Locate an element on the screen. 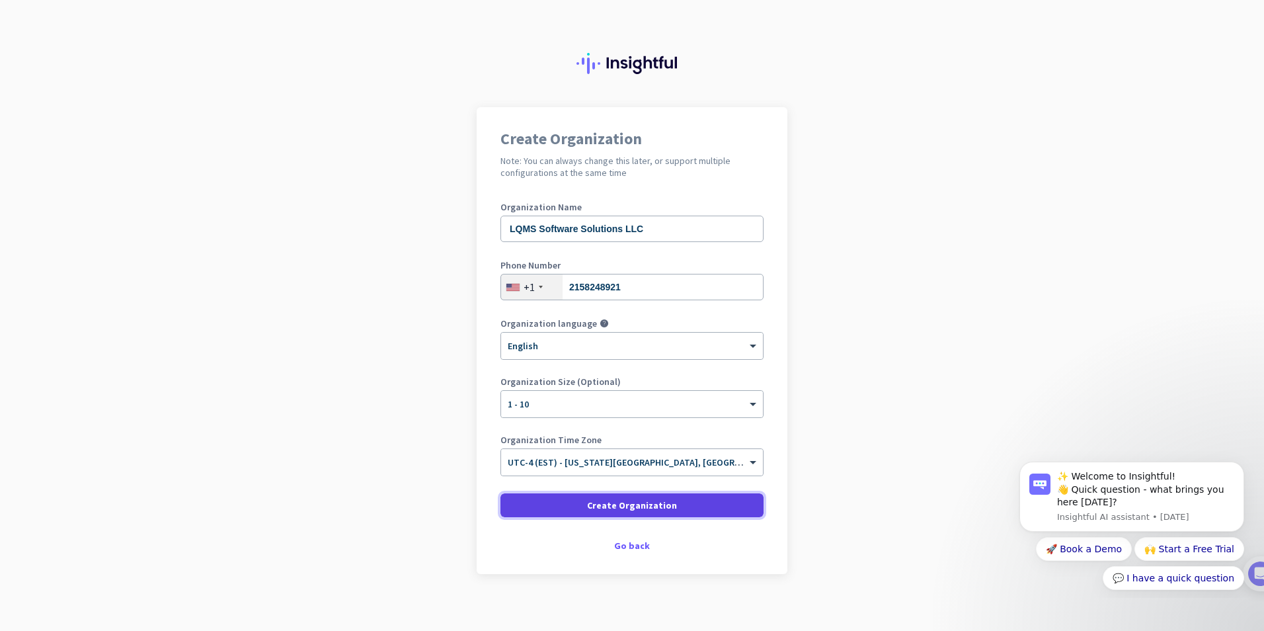 The height and width of the screenshot is (631, 1264). div: ✨ Welcome to Insightful! is located at coordinates (146, 27).